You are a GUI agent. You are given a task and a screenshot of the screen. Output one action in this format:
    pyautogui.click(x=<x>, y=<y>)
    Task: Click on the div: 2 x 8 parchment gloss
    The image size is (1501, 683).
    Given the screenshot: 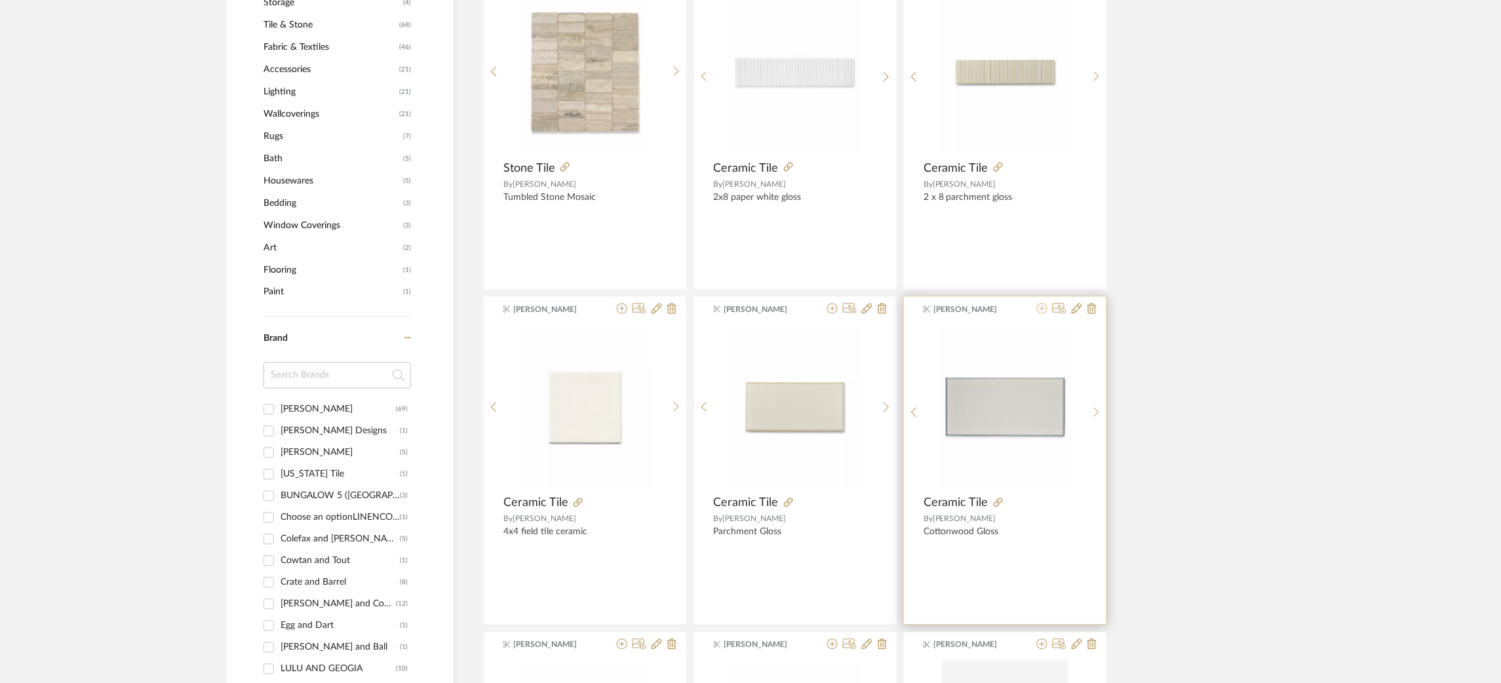 What is the action you would take?
    pyautogui.click(x=1005, y=203)
    